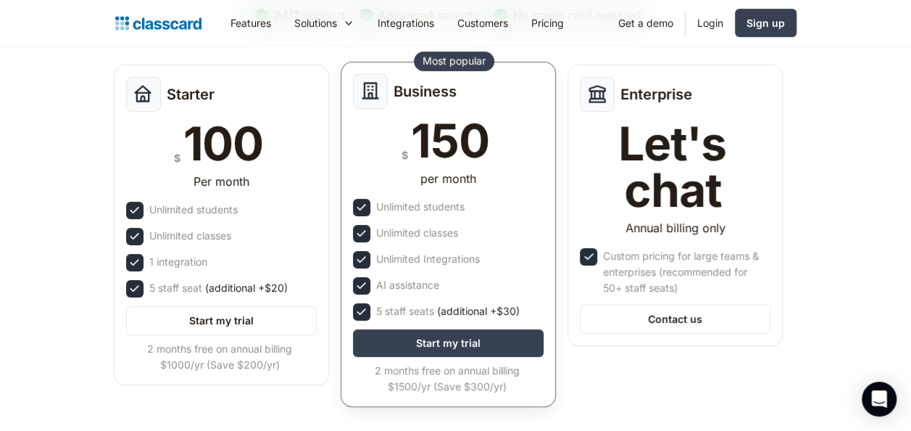 This screenshot has width=911, height=431. I want to click on a: Features, so click(251, 22).